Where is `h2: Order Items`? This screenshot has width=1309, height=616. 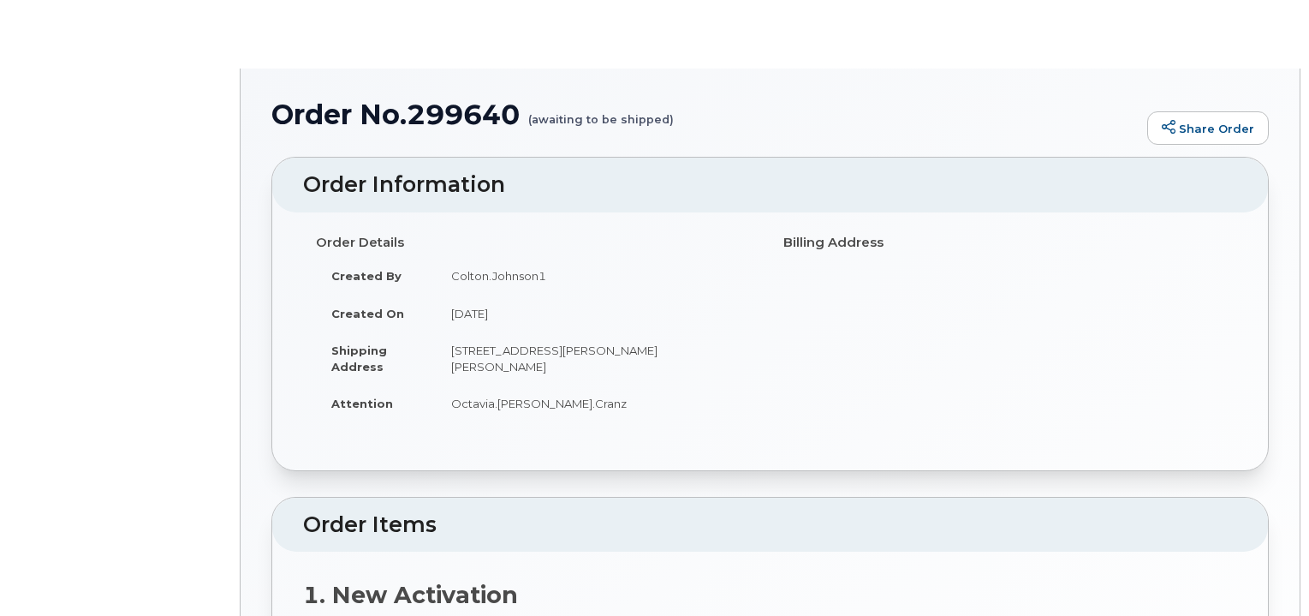
h2: Order Items is located at coordinates (770, 525).